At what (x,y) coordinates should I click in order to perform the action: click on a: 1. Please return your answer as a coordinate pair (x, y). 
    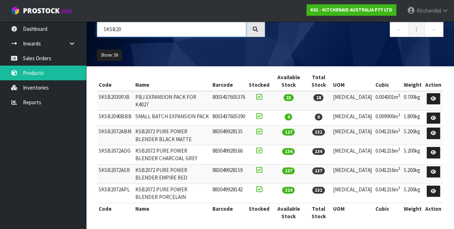
    Looking at the image, I should click on (416, 29).